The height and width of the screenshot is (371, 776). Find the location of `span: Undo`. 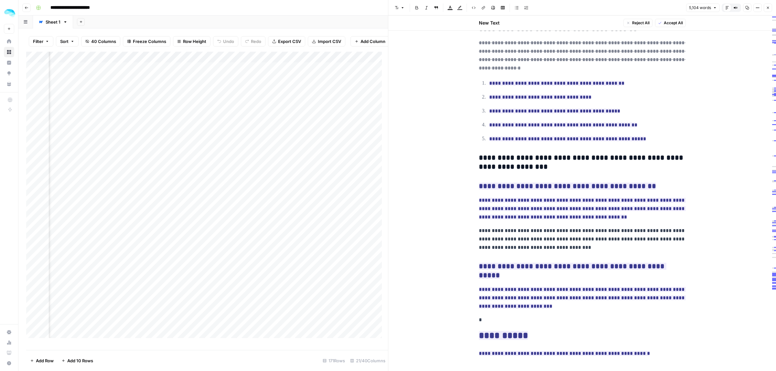

span: Undo is located at coordinates (229, 41).